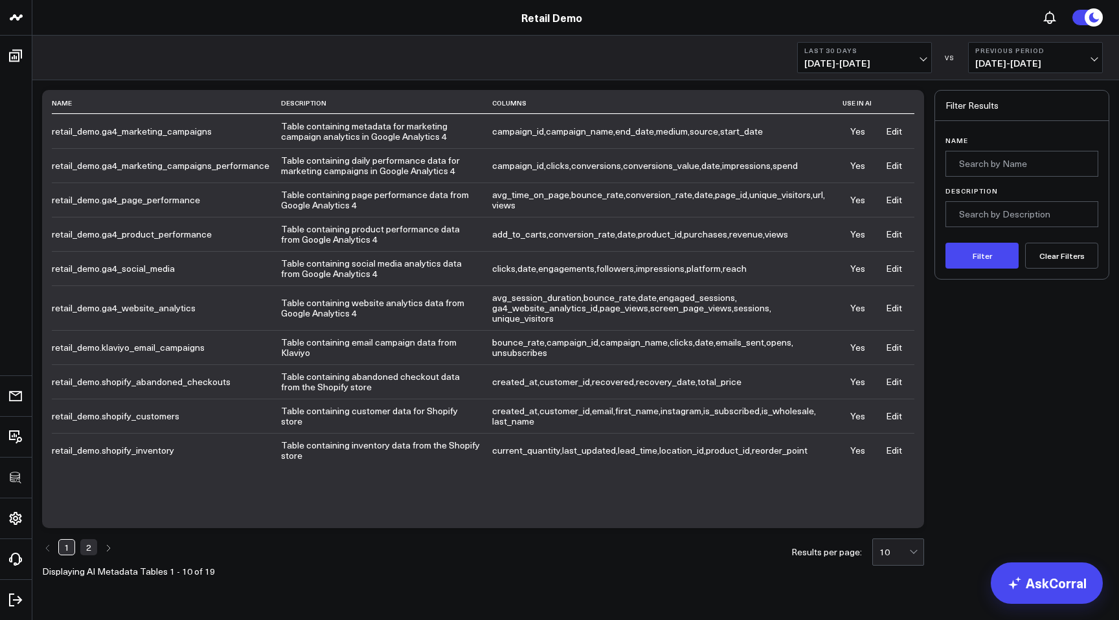  I want to click on td: retail_demo.ga4_website_analytics, so click(166, 308).